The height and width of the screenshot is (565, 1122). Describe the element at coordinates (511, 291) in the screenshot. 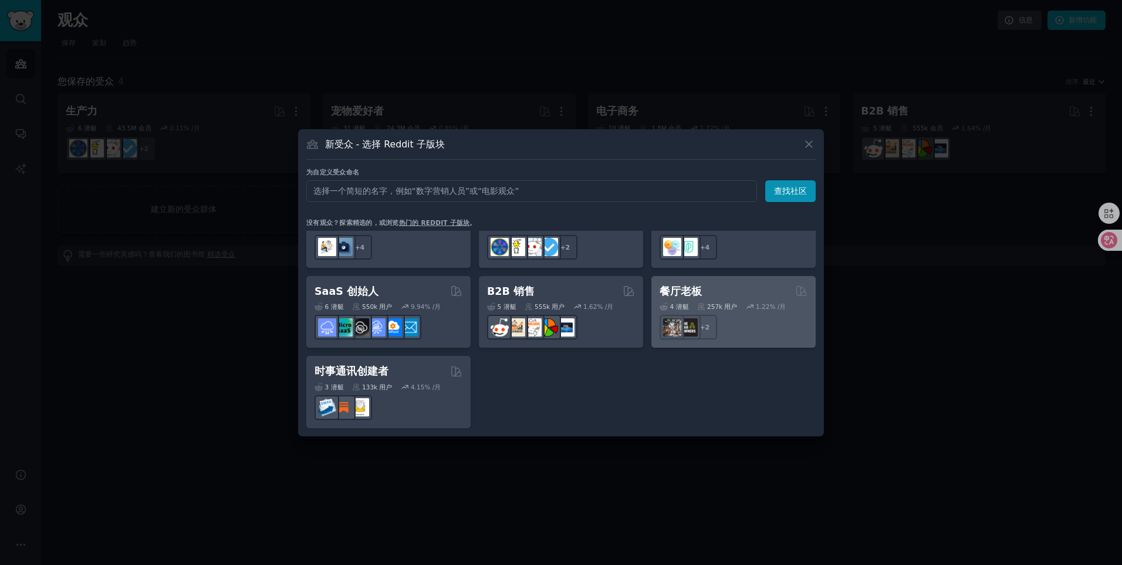

I see `h2: B2B 销售` at that location.